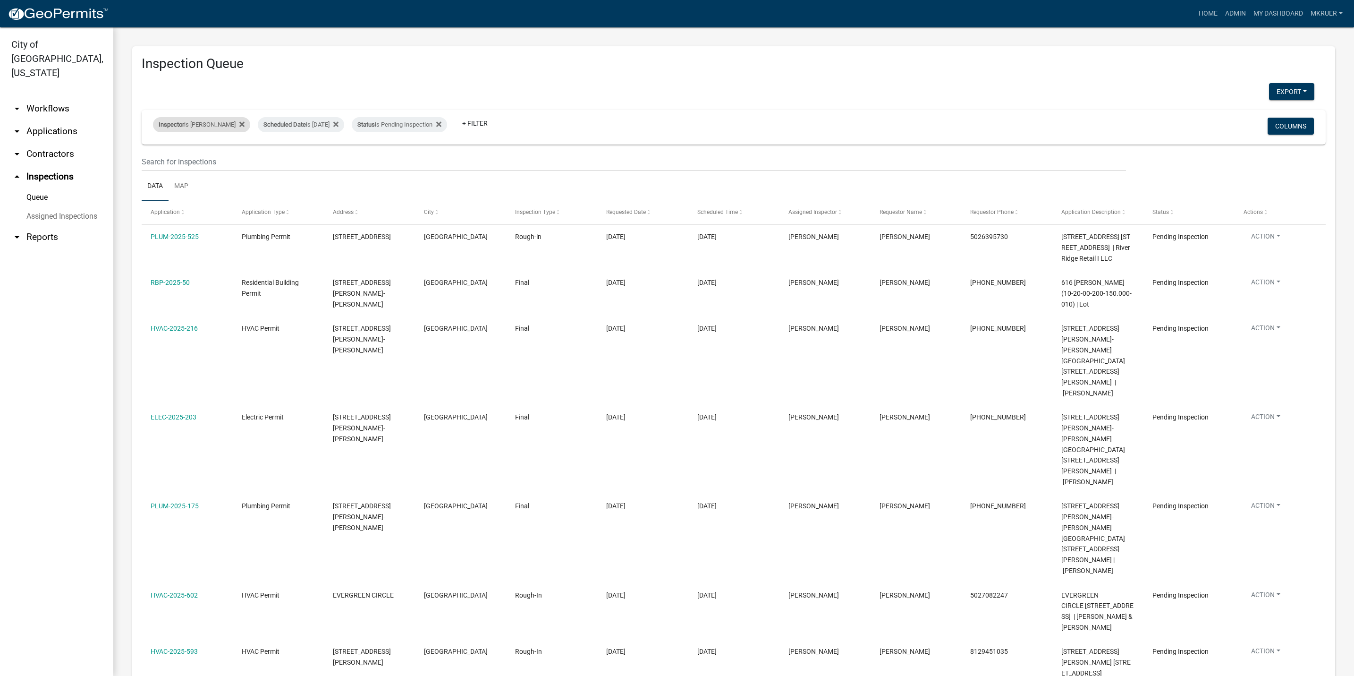  What do you see at coordinates (262, 417) in the screenshot?
I see `span: Electric Permit` at bounding box center [262, 417].